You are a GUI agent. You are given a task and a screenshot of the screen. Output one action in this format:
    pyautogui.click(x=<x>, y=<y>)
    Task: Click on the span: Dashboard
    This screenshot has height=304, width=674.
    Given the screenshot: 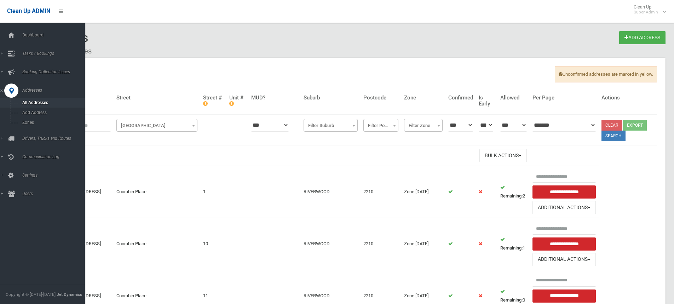 What is the action you would take?
    pyautogui.click(x=55, y=35)
    